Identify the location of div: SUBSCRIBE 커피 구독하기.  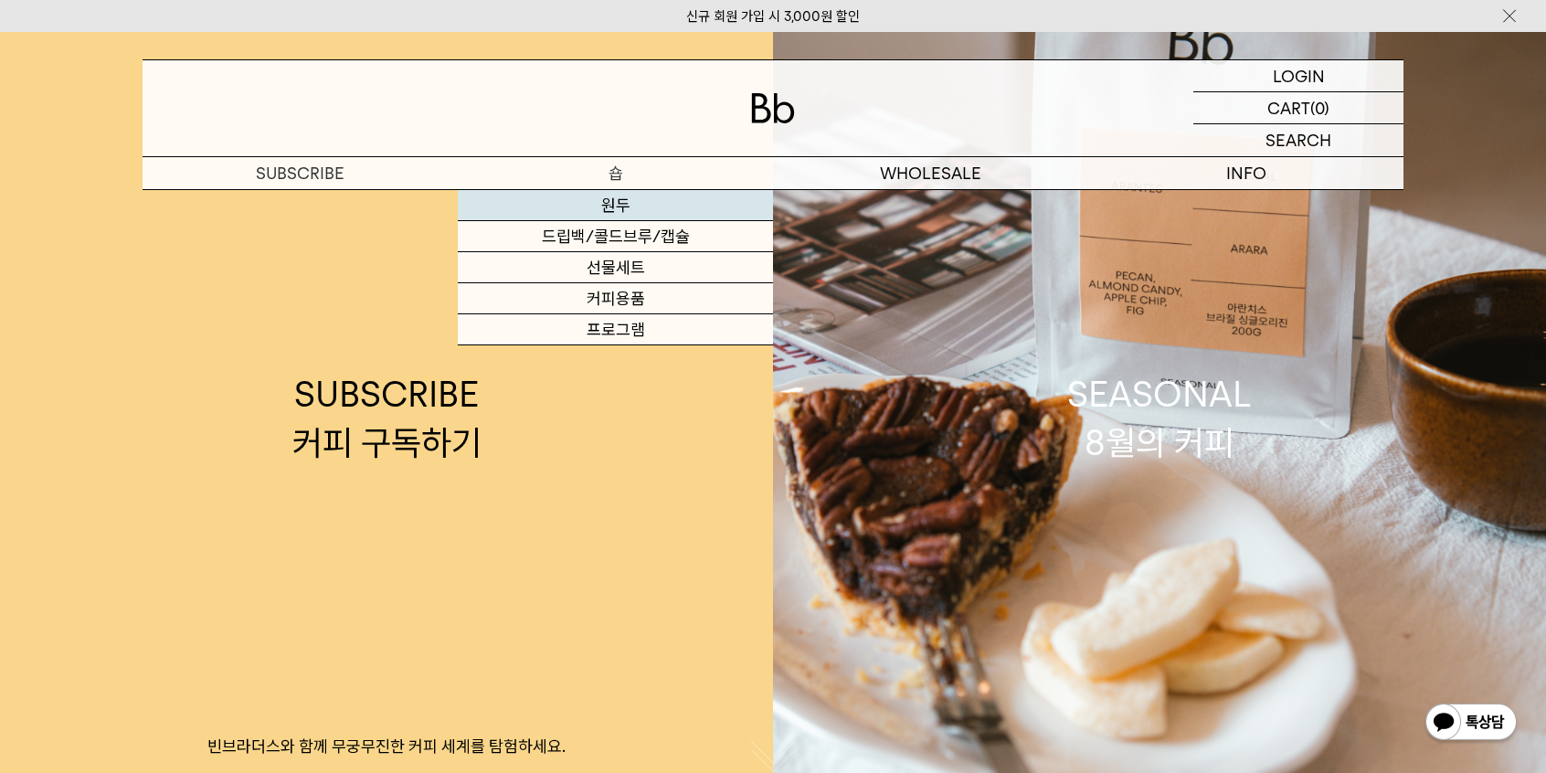
(386, 418).